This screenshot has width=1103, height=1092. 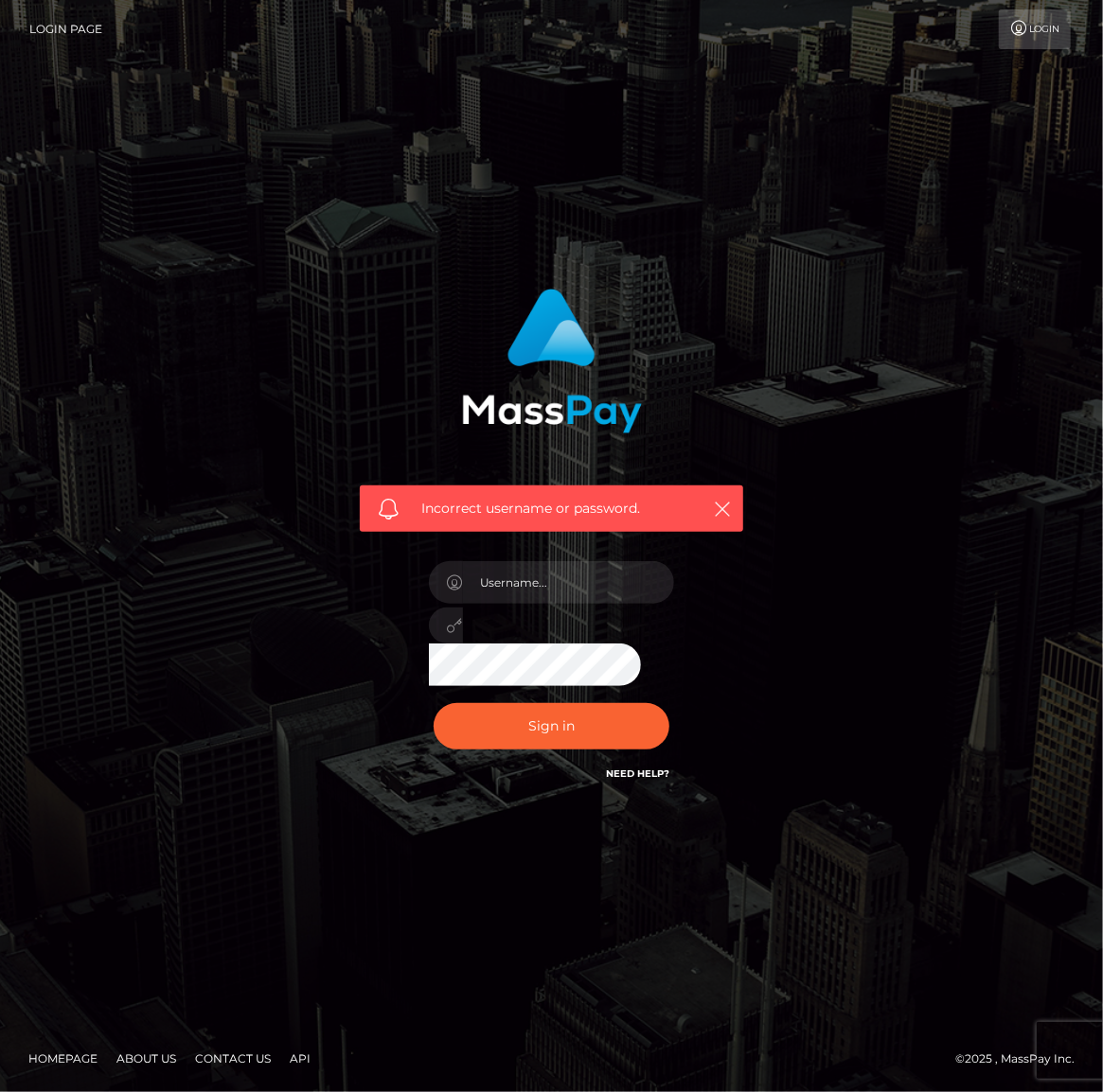 I want to click on div: © 2025 , MassPay Inc., so click(x=1021, y=1059).